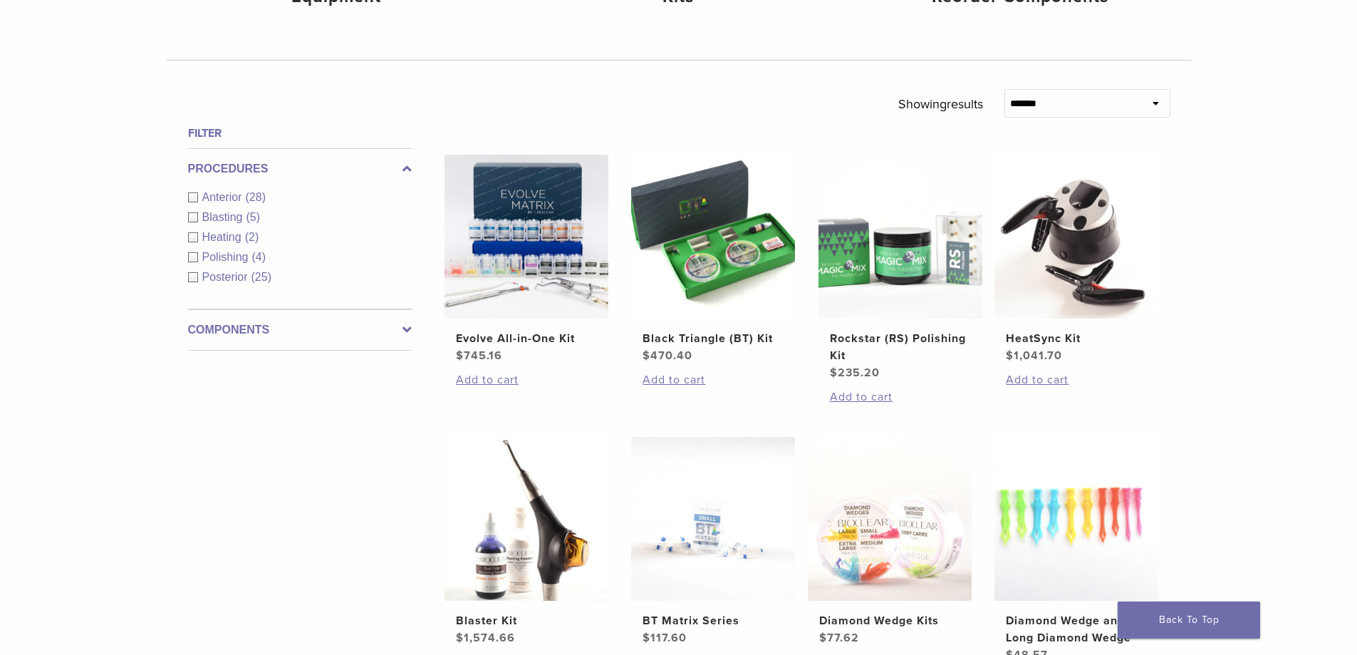  What do you see at coordinates (1076, 380) in the screenshot?
I see `a: Add to cart: “HeatSync Kit”` at bounding box center [1076, 380].